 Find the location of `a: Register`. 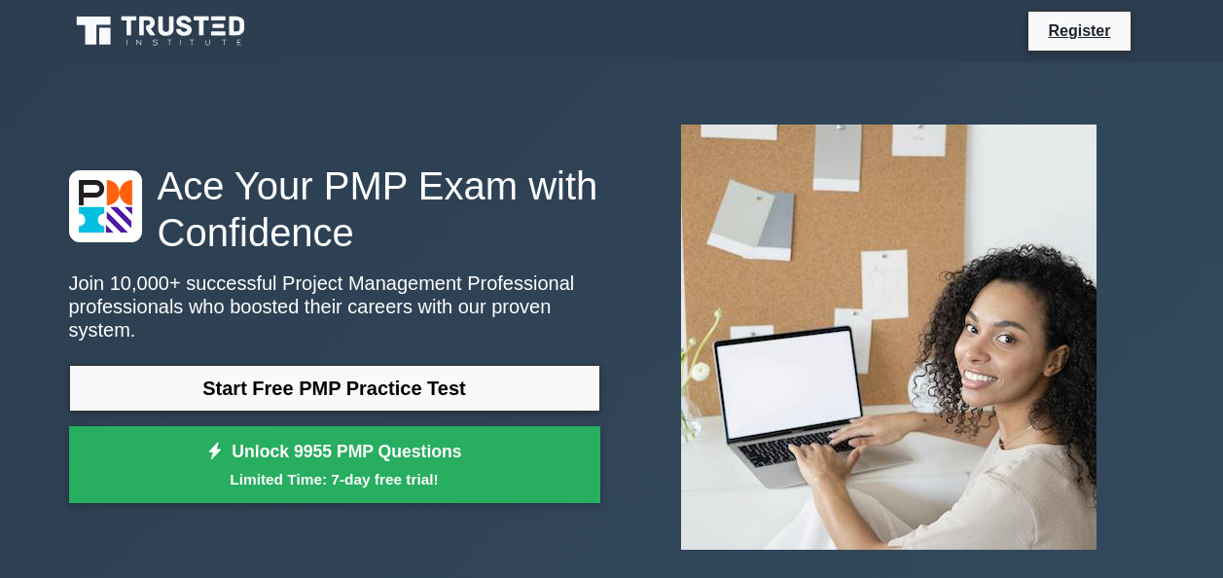

a: Register is located at coordinates (1079, 30).